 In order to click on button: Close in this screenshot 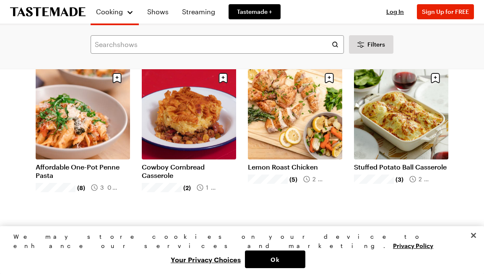, I will do `click(474, 235)`.